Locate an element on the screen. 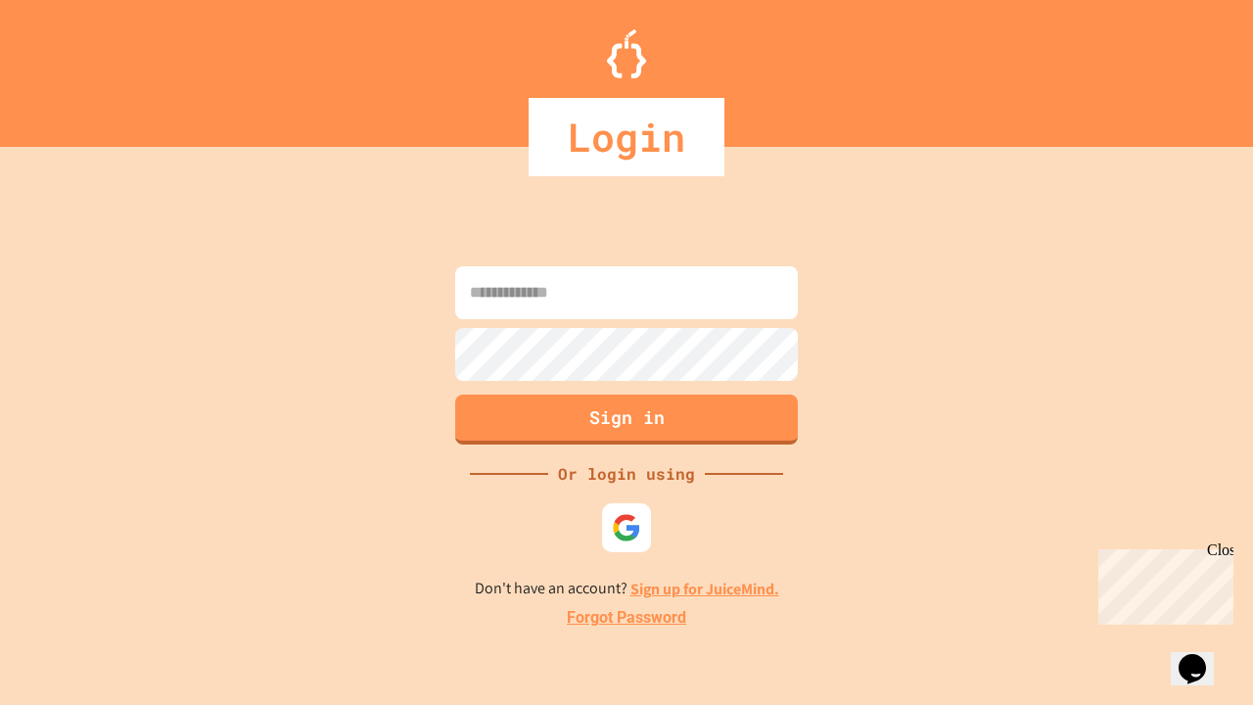  a: Sign up for JuiceMind. is located at coordinates (705, 588).